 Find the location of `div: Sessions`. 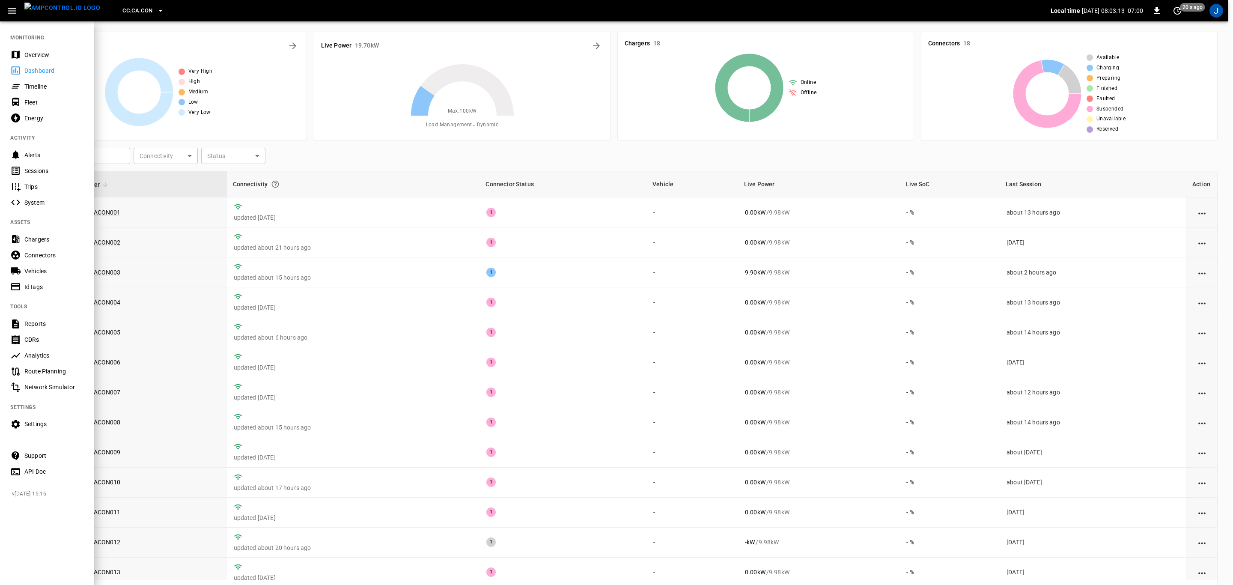

div: Sessions is located at coordinates (54, 171).